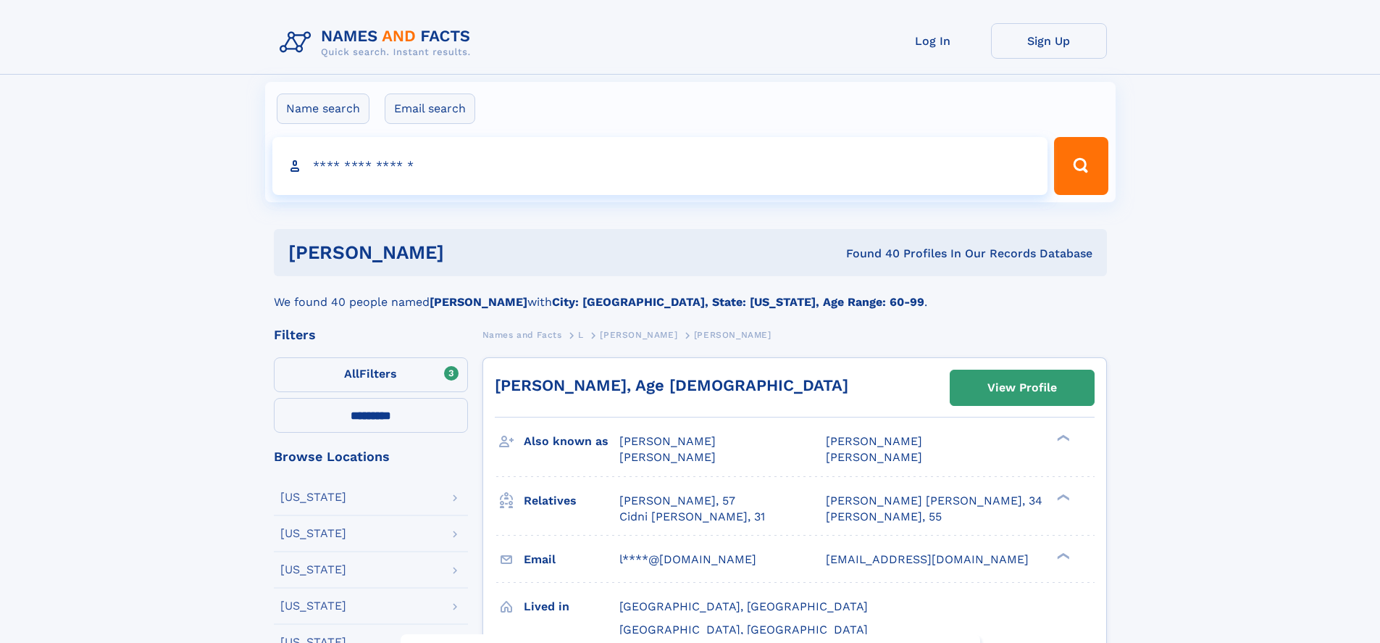 The width and height of the screenshot is (1380, 643). I want to click on h3: Lived in, so click(572, 606).